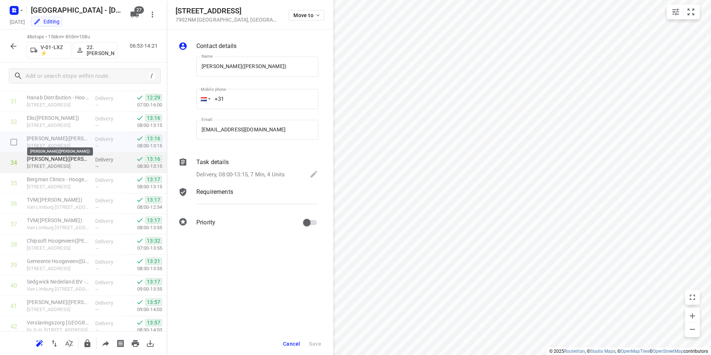  What do you see at coordinates (58, 97) in the screenshot?
I see `p: Hanab Distribution - Hoogeveen(Sander van Huffelen)` at bounding box center [58, 97].